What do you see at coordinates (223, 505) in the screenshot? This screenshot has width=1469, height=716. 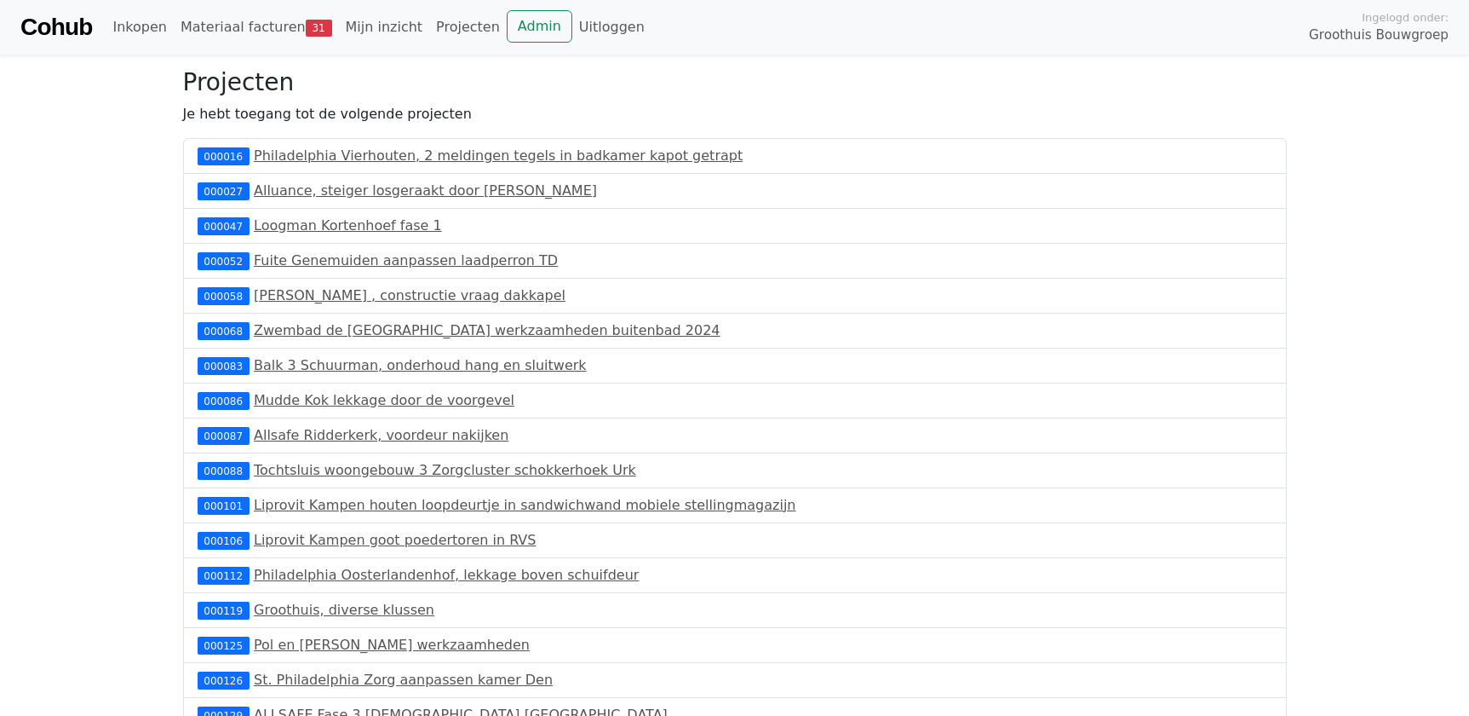 I see `div: 000101` at bounding box center [223, 505].